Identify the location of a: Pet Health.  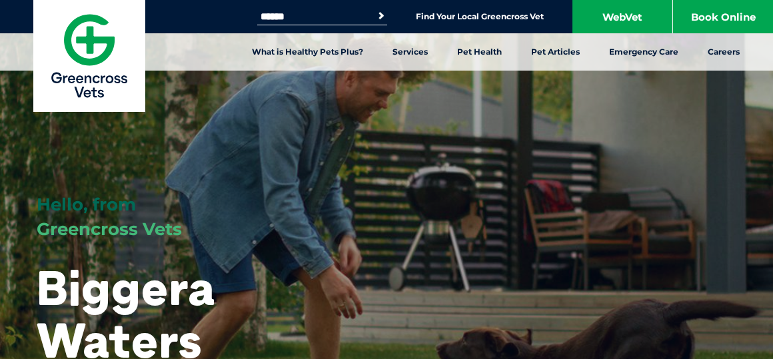
(479, 52).